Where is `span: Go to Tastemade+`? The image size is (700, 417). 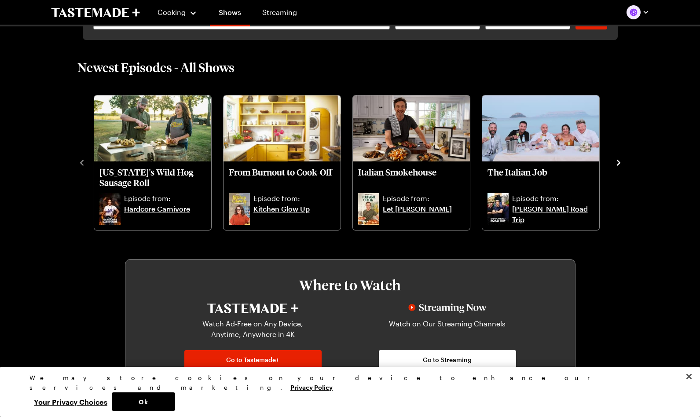 span: Go to Tastemade+ is located at coordinates (253, 360).